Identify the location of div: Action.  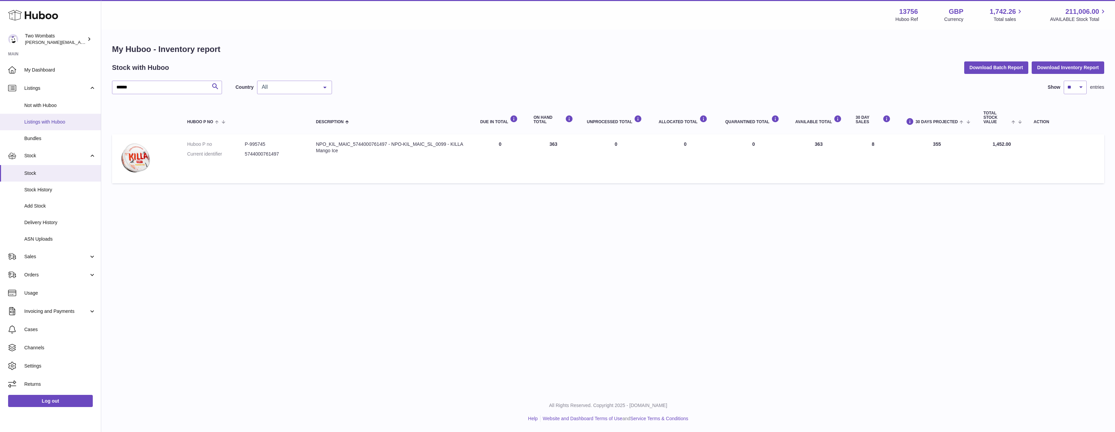
(1066, 122).